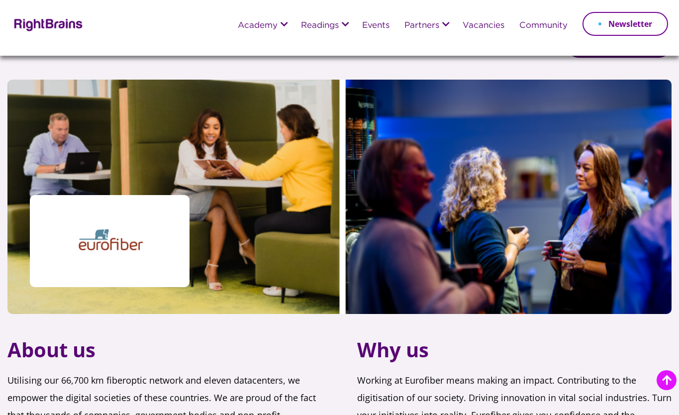  I want to click on h2: Why us, so click(515, 355).